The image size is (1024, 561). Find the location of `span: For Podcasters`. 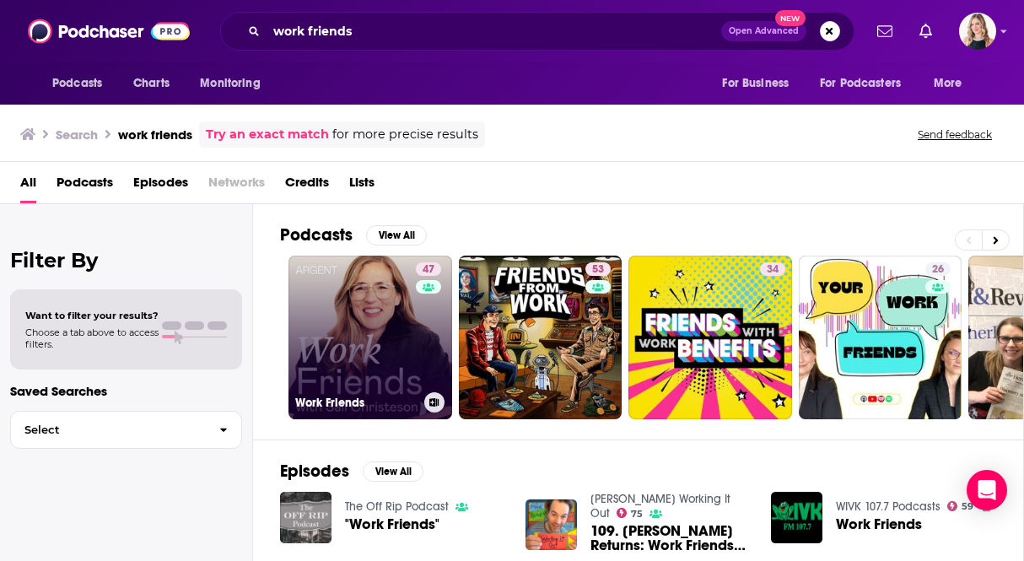

span: For Podcasters is located at coordinates (861, 84).